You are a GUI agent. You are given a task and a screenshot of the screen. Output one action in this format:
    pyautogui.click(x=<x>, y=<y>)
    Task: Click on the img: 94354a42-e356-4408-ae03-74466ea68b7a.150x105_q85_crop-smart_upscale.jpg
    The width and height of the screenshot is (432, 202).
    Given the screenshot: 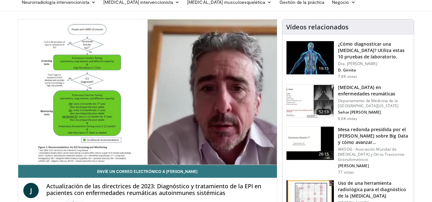 What is the action you would take?
    pyautogui.click(x=310, y=58)
    